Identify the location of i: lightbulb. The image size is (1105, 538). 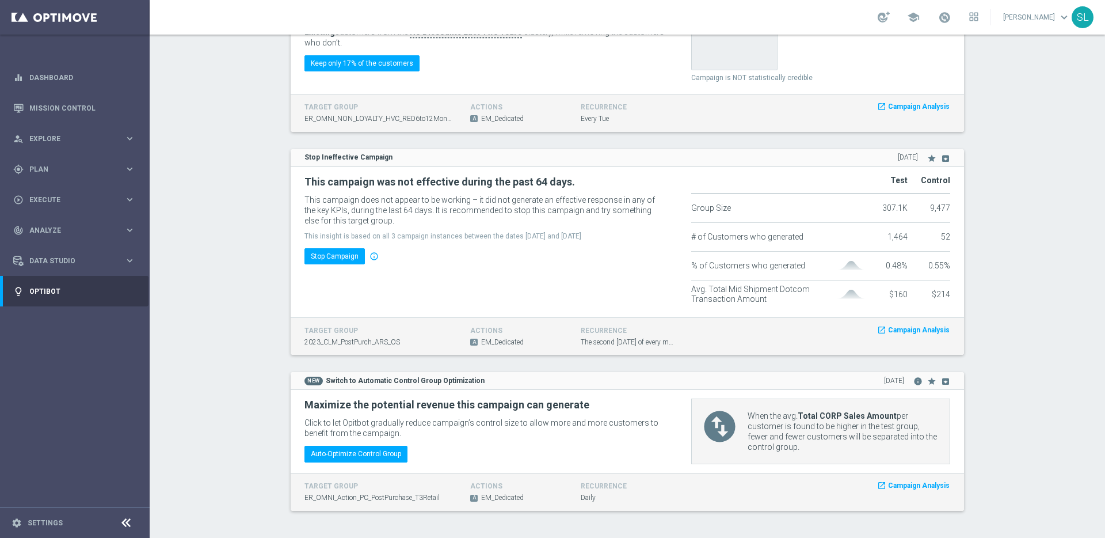
(18, 291).